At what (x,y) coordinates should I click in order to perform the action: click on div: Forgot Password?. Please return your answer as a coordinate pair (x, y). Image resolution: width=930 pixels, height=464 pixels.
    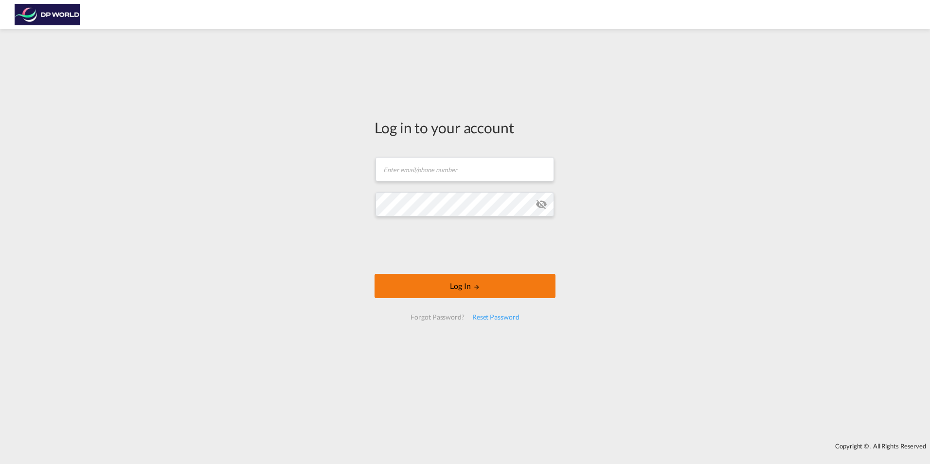
    Looking at the image, I should click on (437, 317).